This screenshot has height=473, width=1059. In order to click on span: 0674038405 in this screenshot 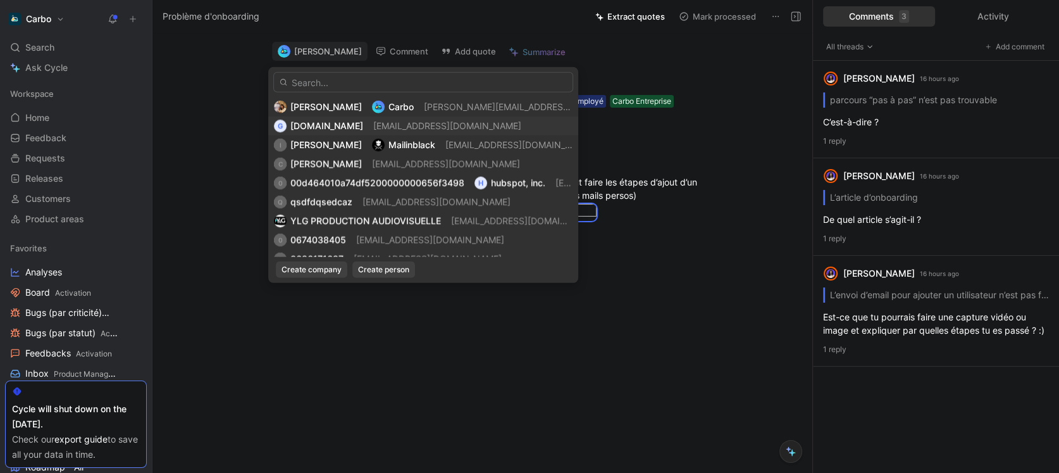, I will do `click(318, 239)`.